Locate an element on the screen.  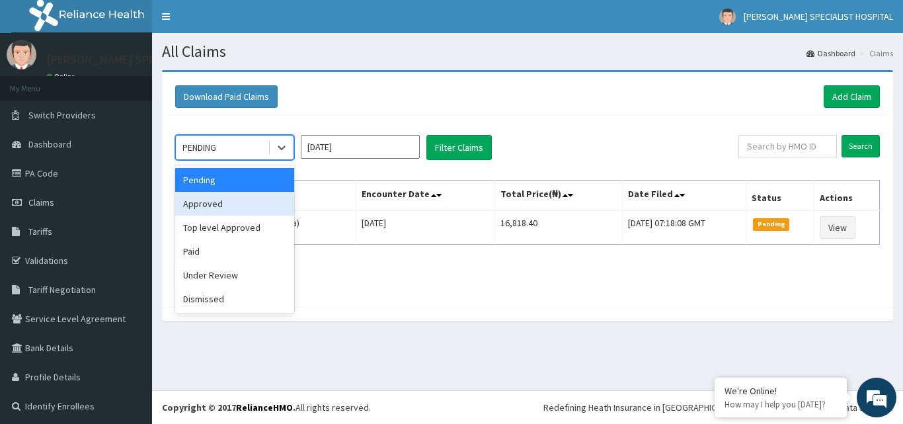
h1: All Claims is located at coordinates (528, 52).